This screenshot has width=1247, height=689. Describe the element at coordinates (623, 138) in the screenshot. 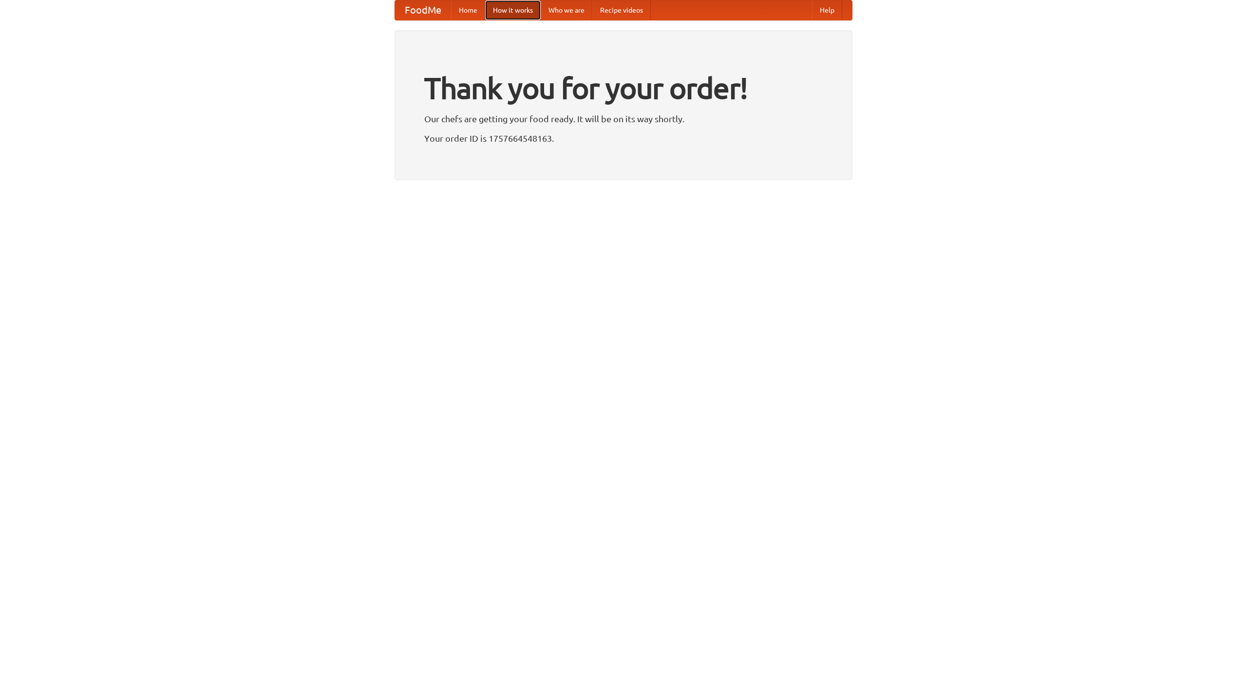

I see `p: Your order ID is 1757664548163.` at that location.